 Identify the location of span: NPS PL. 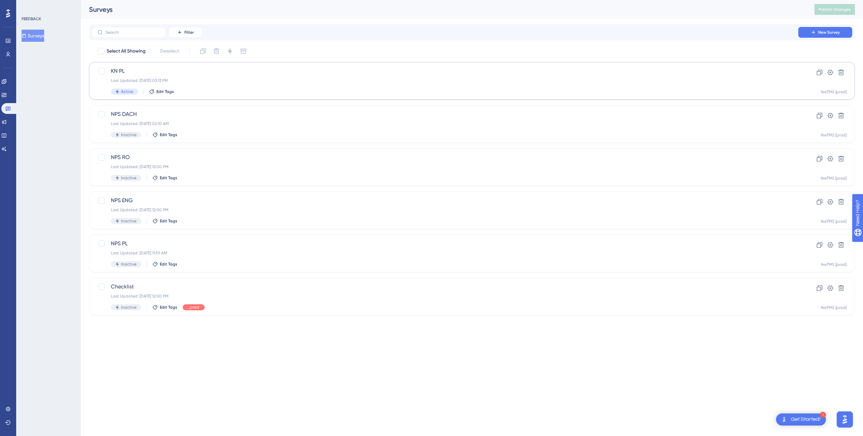
(445, 244).